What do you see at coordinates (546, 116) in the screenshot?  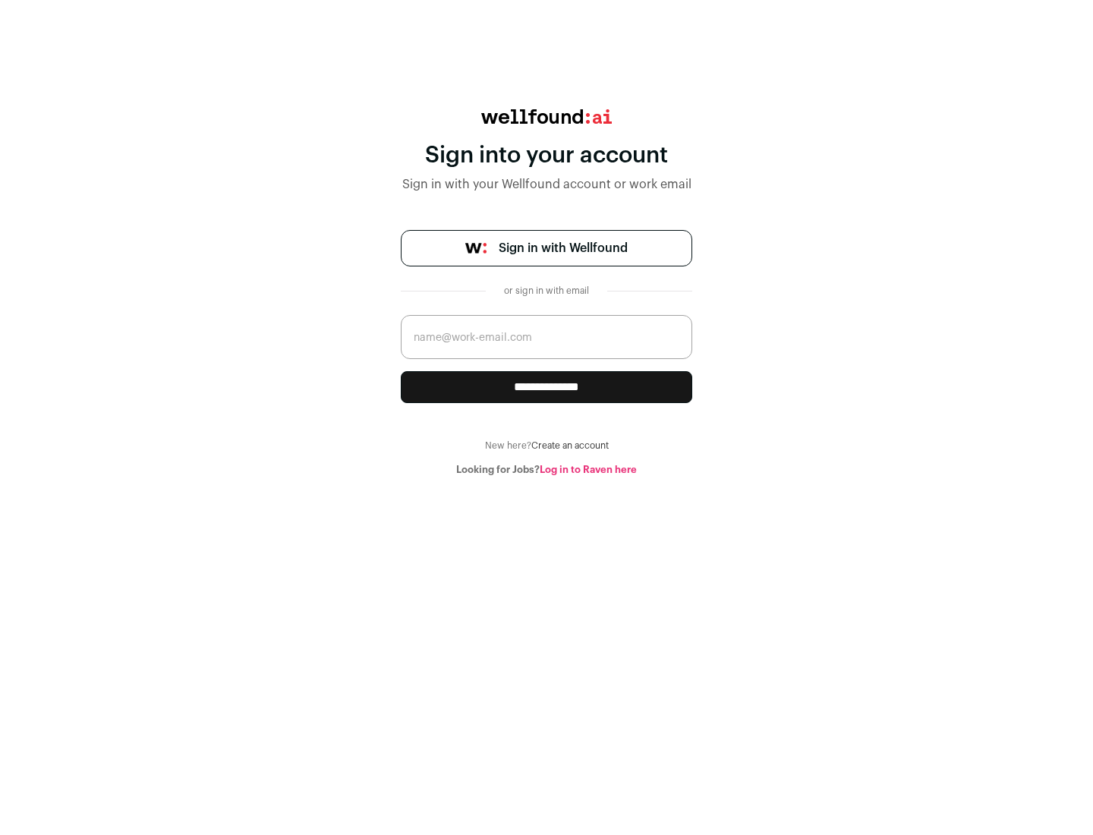 I see `img: wellfound:ai` at bounding box center [546, 116].